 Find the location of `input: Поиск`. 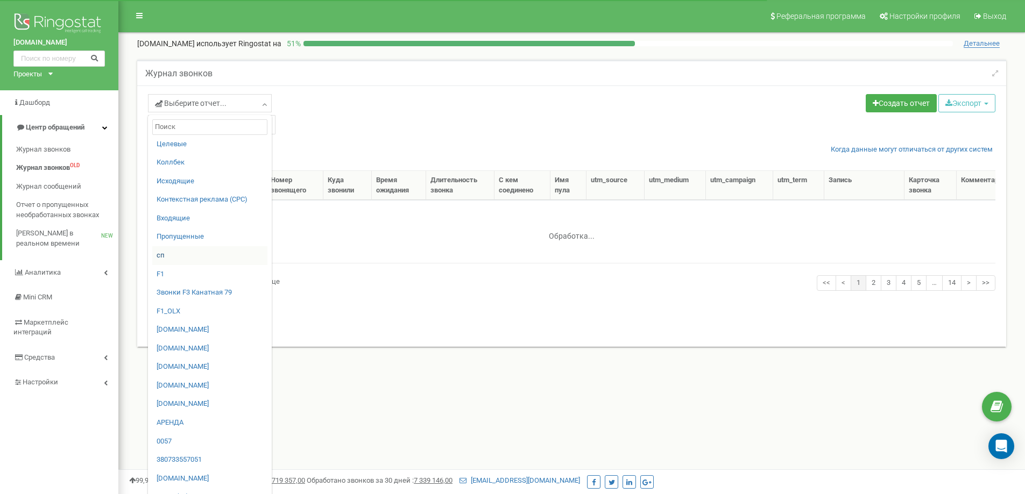

input: Поиск is located at coordinates (210, 127).